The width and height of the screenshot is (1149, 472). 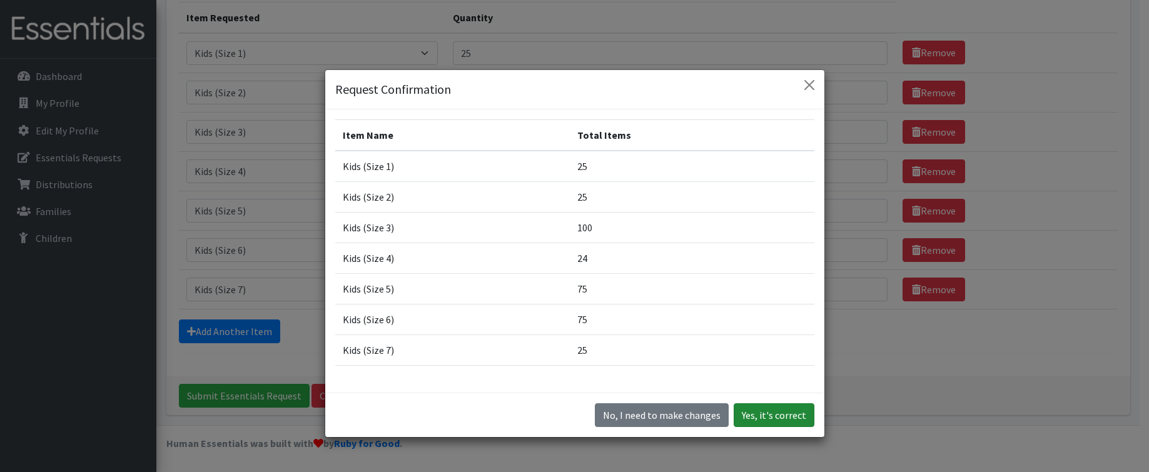 I want to click on th: Total Items, so click(x=691, y=136).